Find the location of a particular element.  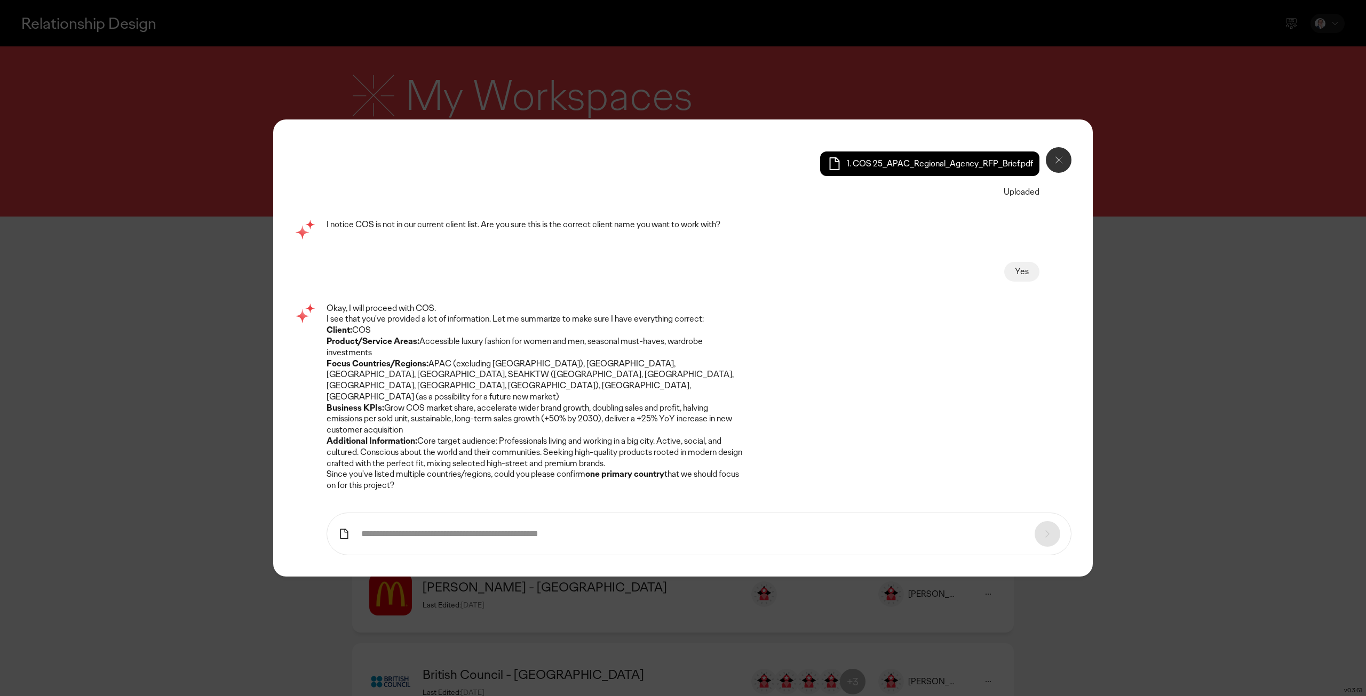

p: I see that you've provided a lot of information. Let me summarize to make sure I have everything ... is located at coordinates (534, 319).